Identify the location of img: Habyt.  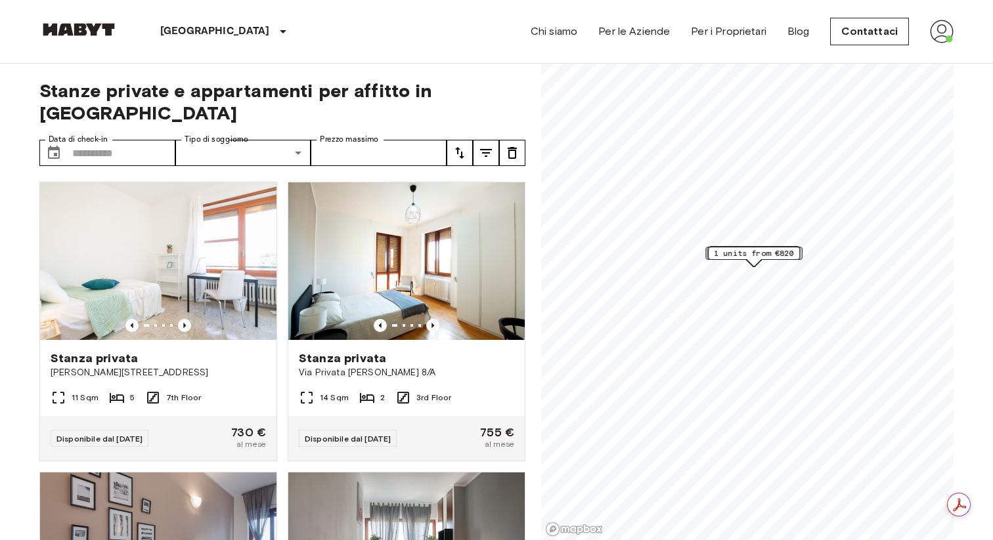
(79, 30).